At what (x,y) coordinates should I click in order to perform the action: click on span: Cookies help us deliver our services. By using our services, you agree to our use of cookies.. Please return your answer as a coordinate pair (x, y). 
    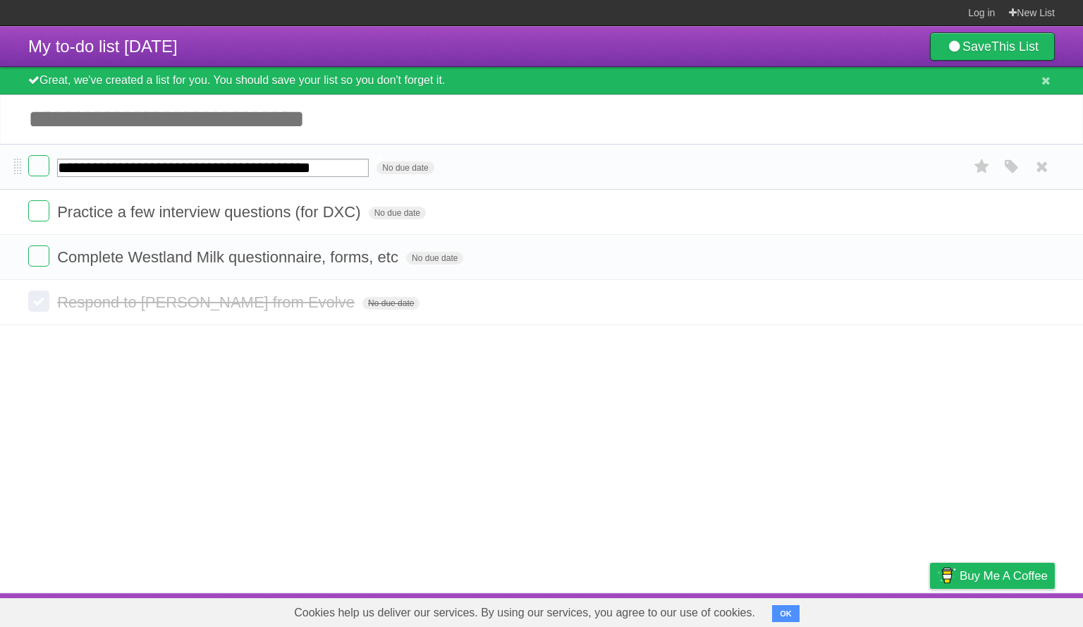
    Looking at the image, I should click on (525, 613).